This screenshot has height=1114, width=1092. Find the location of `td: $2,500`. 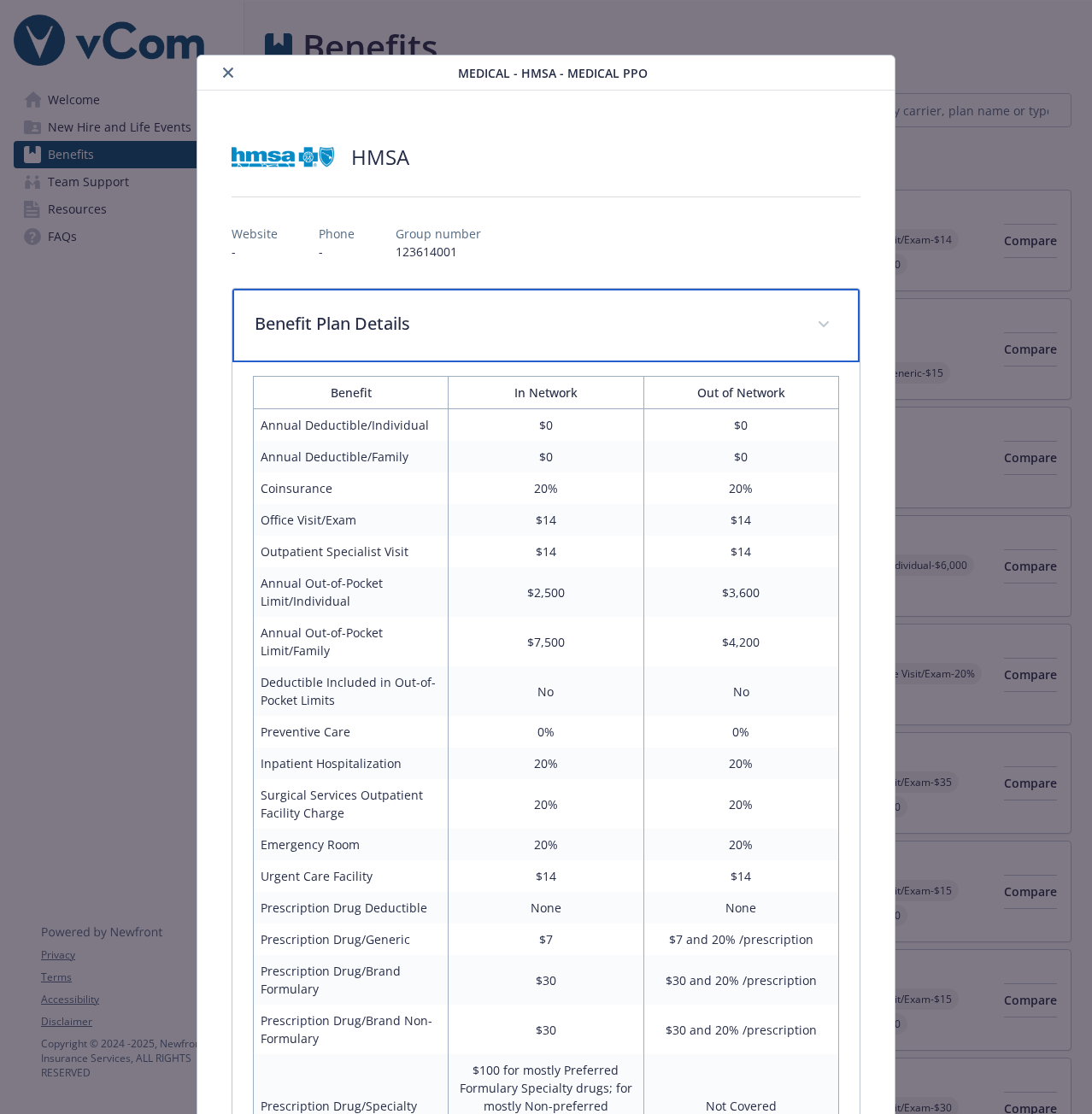

td: $2,500 is located at coordinates (546, 592).